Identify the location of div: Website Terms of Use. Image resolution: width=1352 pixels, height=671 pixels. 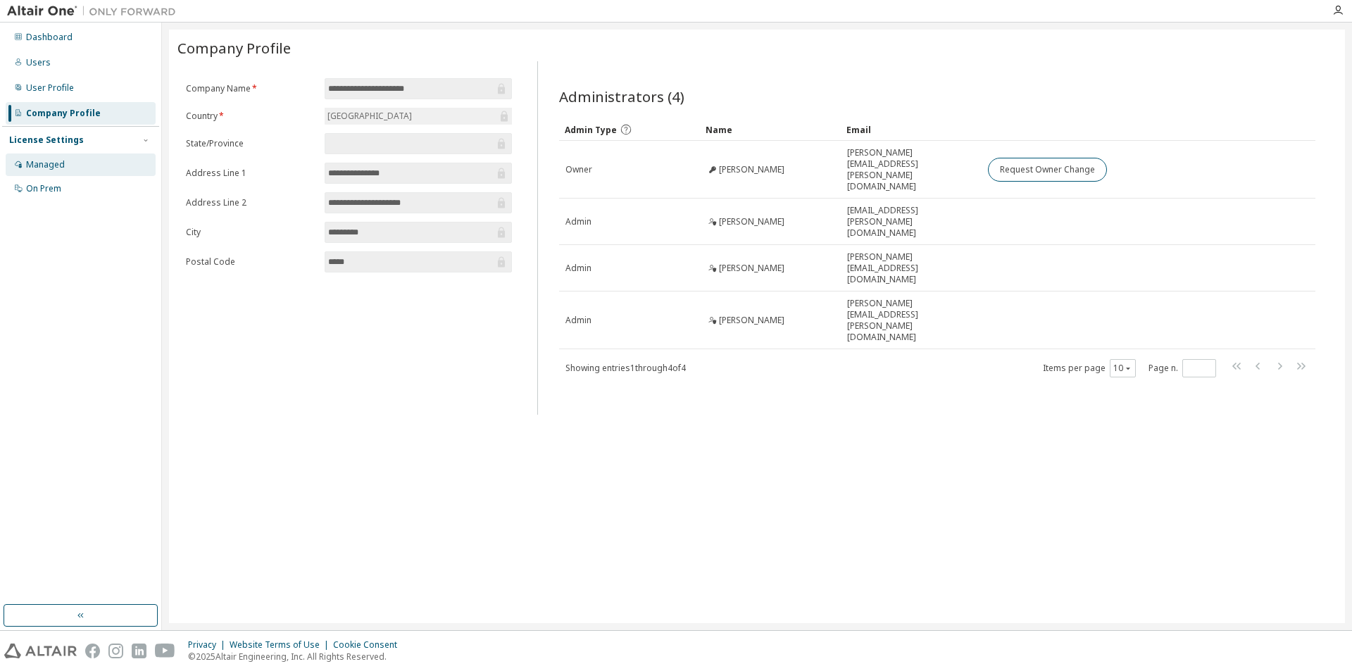
(281, 645).